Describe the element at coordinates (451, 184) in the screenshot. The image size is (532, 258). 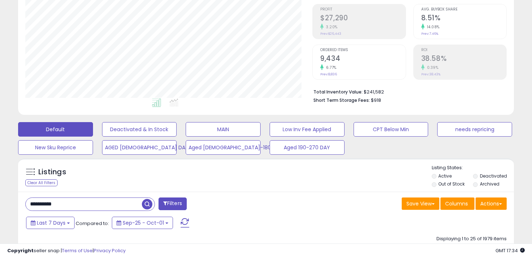
I see `label: Out of Stock` at that location.